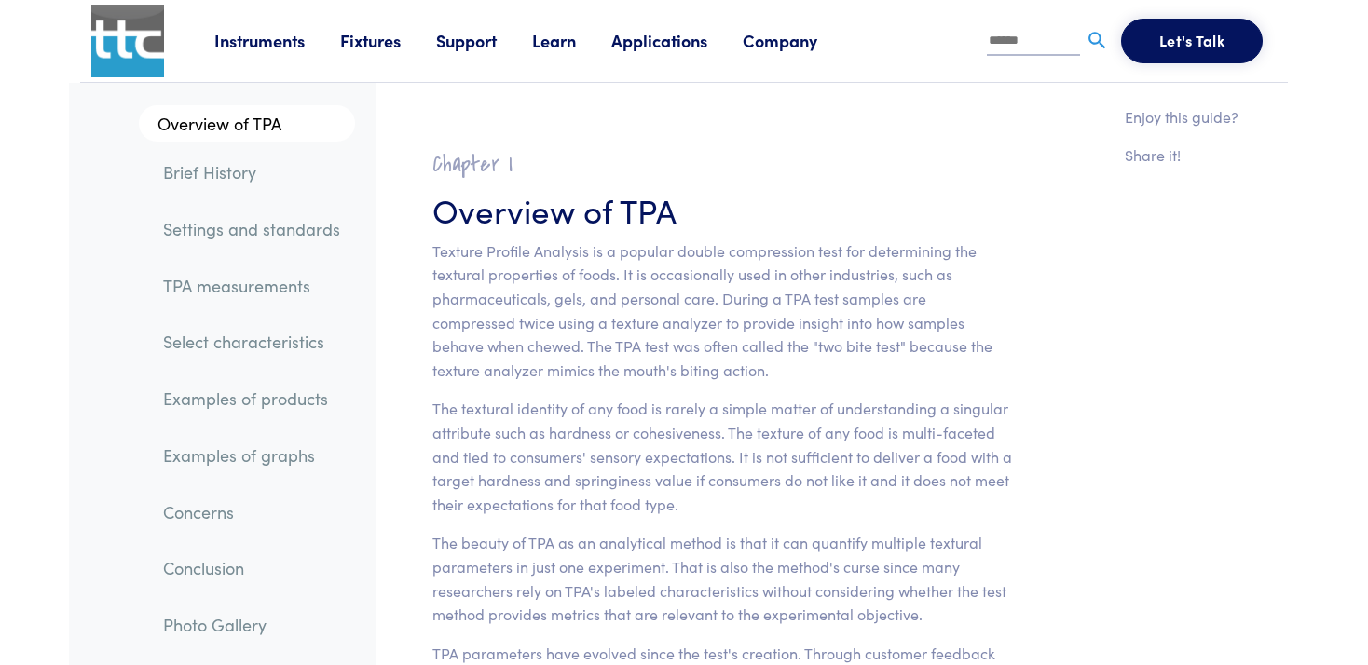 This screenshot has width=1368, height=665. Describe the element at coordinates (1182, 117) in the screenshot. I see `p: Enjoy this guide?` at that location.